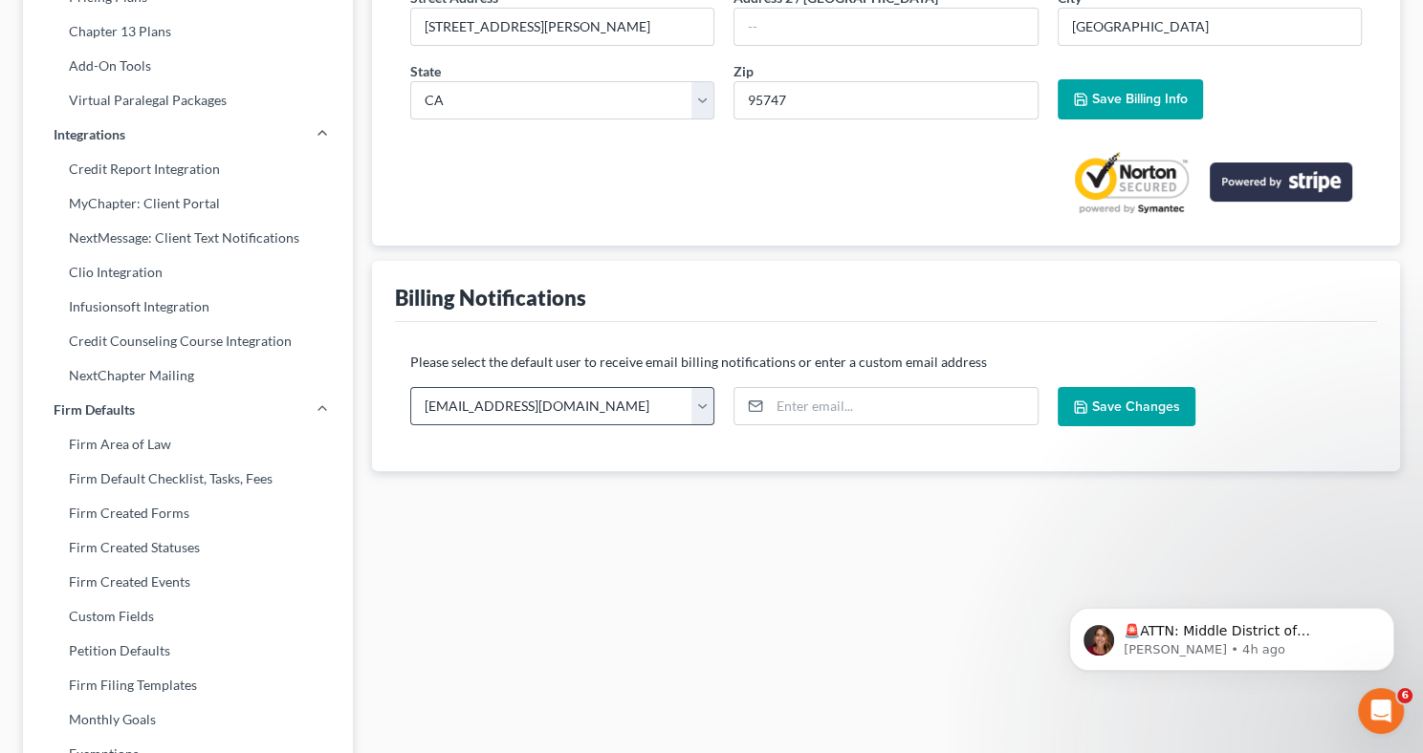 This screenshot has width=1423, height=753. Describe the element at coordinates (58, 73) in the screenshot. I see `img: Profile image for Katie` at that location.